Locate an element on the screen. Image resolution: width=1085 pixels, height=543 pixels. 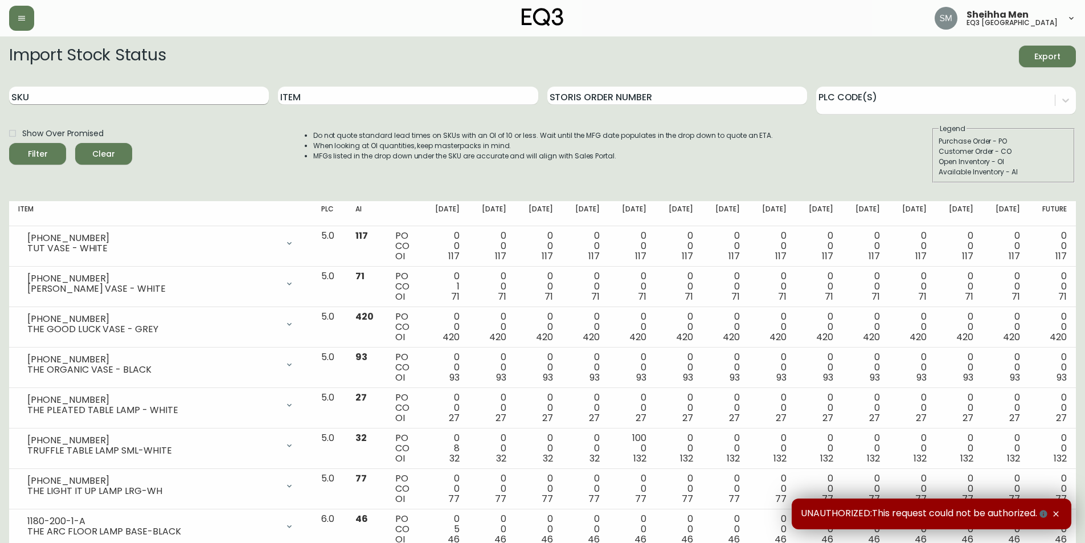
div: PO CO is located at coordinates (404, 286).